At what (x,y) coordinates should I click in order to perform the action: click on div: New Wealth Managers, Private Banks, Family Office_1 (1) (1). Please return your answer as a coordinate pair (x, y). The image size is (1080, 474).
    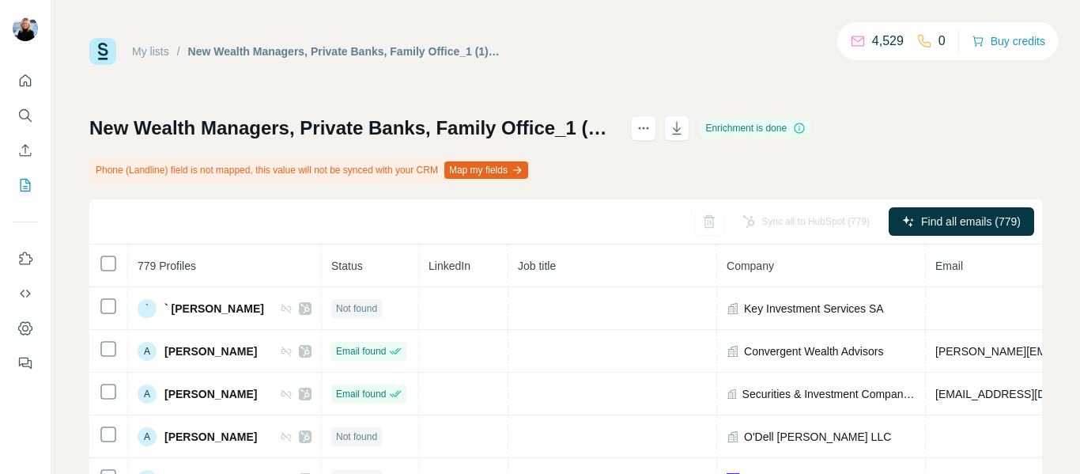
    Looking at the image, I should click on (345, 51).